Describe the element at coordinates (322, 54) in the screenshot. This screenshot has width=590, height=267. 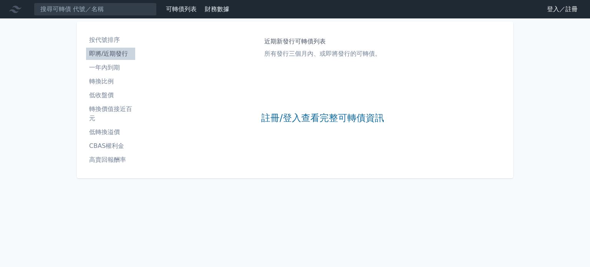
I see `p: 所有發行三個月內、或即將發行的可轉債。` at that location.